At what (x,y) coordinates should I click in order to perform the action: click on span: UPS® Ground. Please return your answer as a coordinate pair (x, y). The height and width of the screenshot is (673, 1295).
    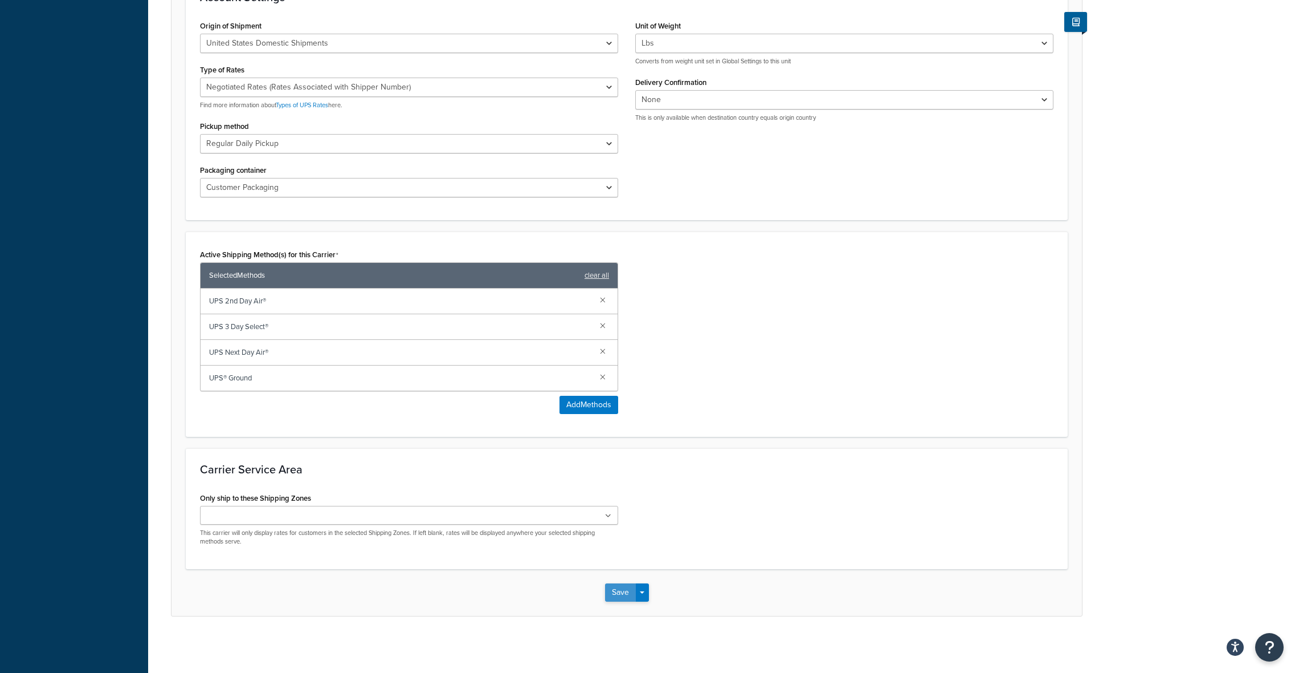
    Looking at the image, I should click on (400, 378).